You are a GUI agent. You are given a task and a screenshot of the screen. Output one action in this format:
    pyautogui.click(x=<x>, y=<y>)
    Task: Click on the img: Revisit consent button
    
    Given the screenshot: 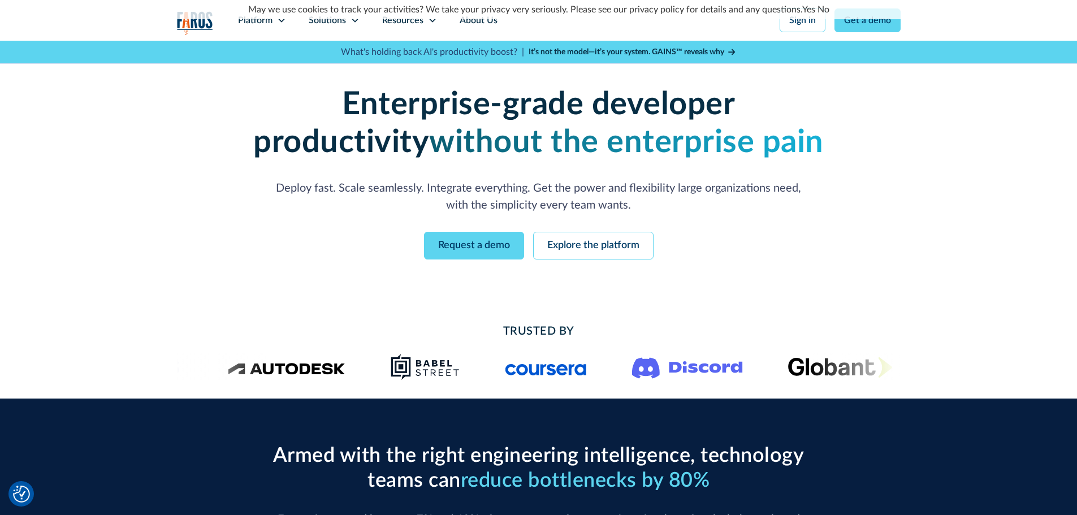 What is the action you would take?
    pyautogui.click(x=21, y=494)
    